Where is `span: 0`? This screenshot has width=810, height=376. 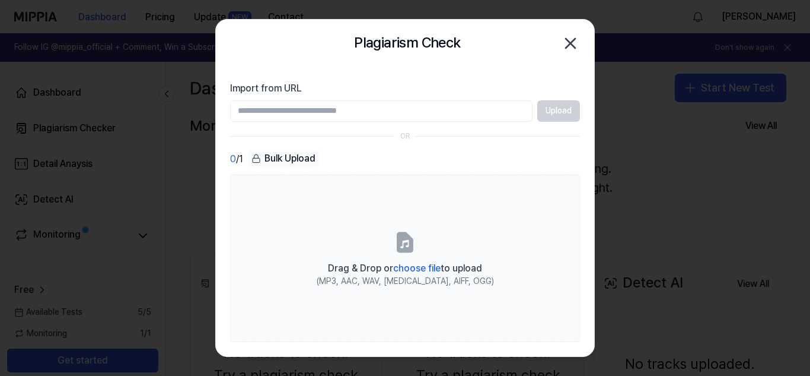
span: 0 is located at coordinates (233, 159).